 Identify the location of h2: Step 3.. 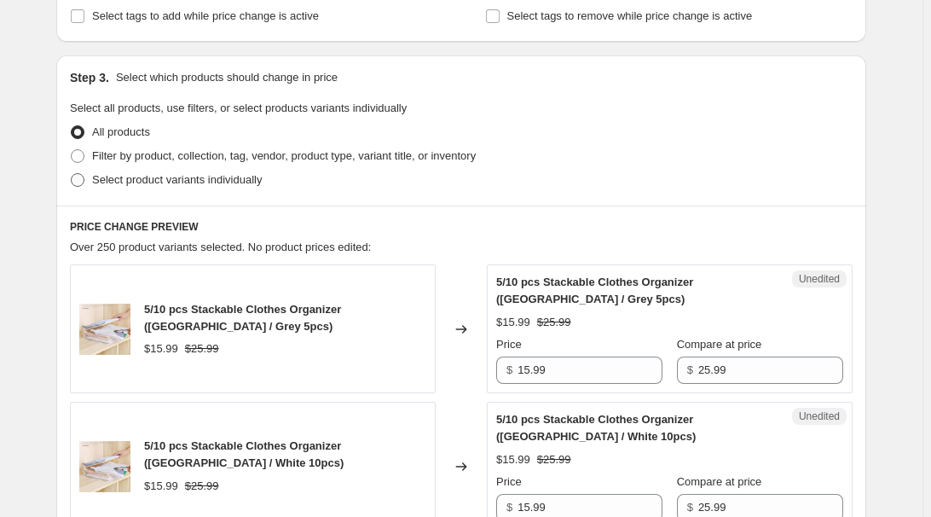
(90, 78).